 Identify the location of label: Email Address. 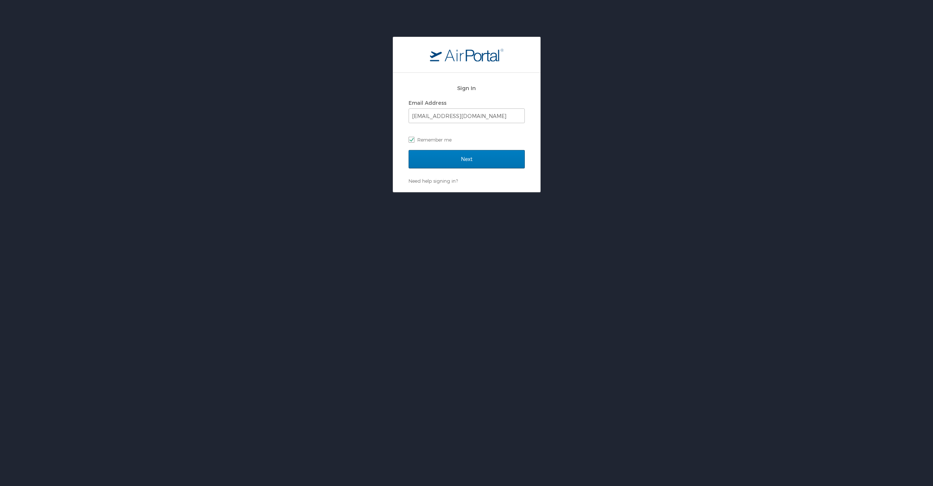
(427, 103).